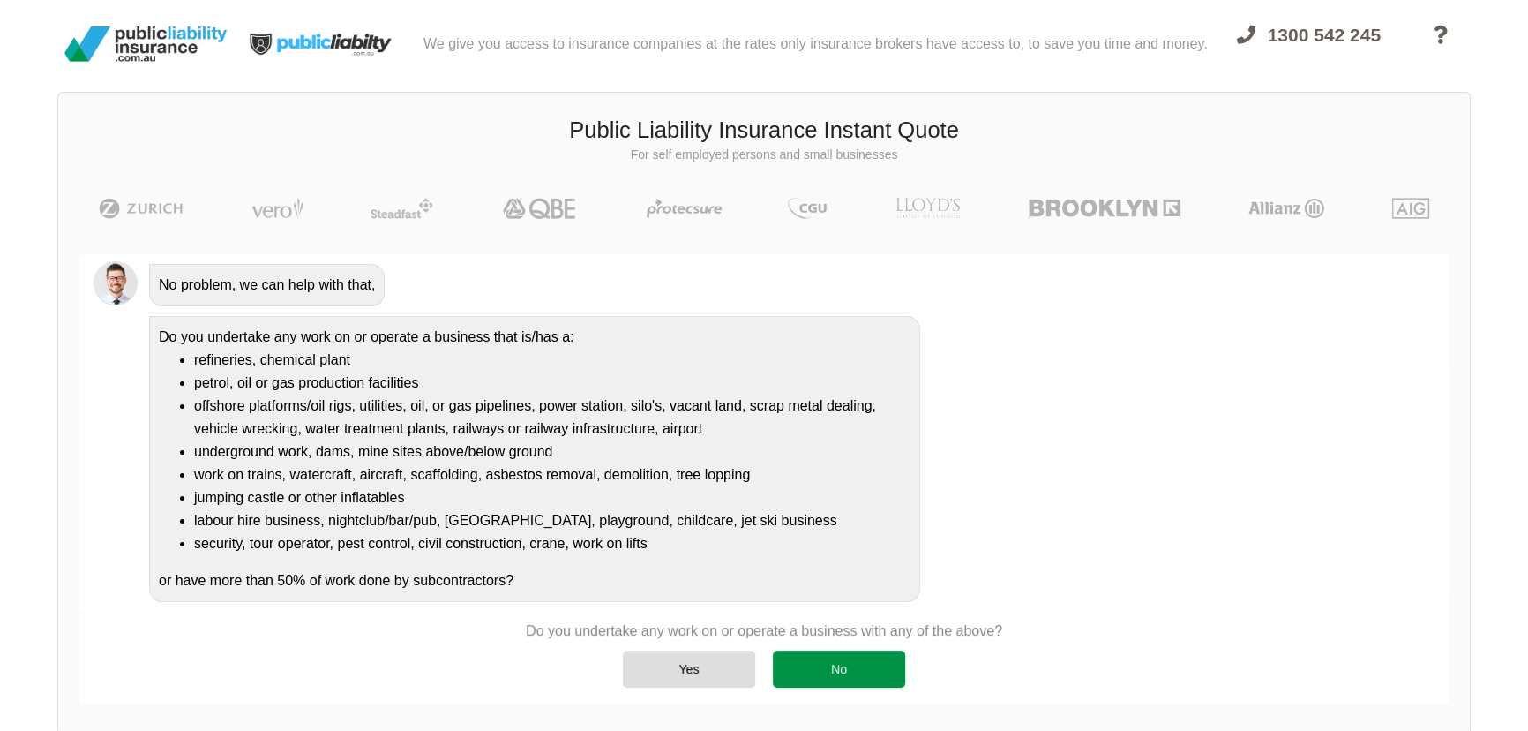  Describe the element at coordinates (552, 475) in the screenshot. I see `li: work on trains, watercraft, aircraft, scaffolding, asbestos removal, demolition, tree lopping` at that location.